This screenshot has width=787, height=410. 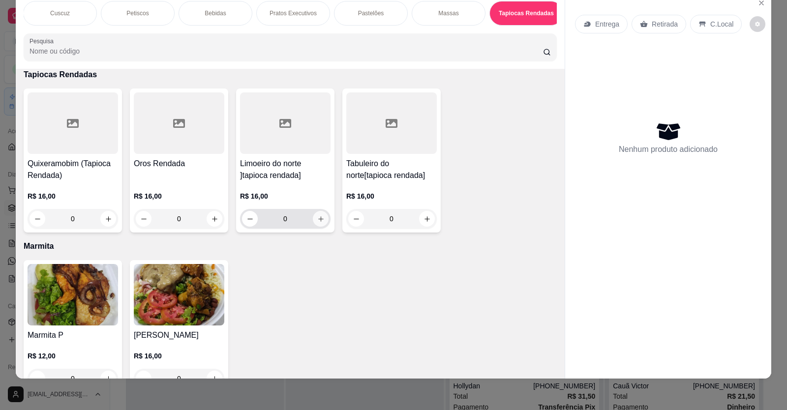 I want to click on p: Bebidas, so click(x=215, y=13).